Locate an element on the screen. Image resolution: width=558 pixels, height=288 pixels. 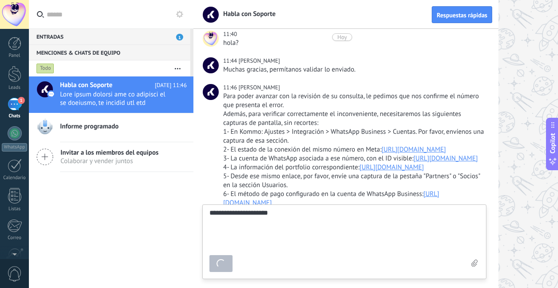
span: Marvin Ramírez is located at coordinates (211, 39).